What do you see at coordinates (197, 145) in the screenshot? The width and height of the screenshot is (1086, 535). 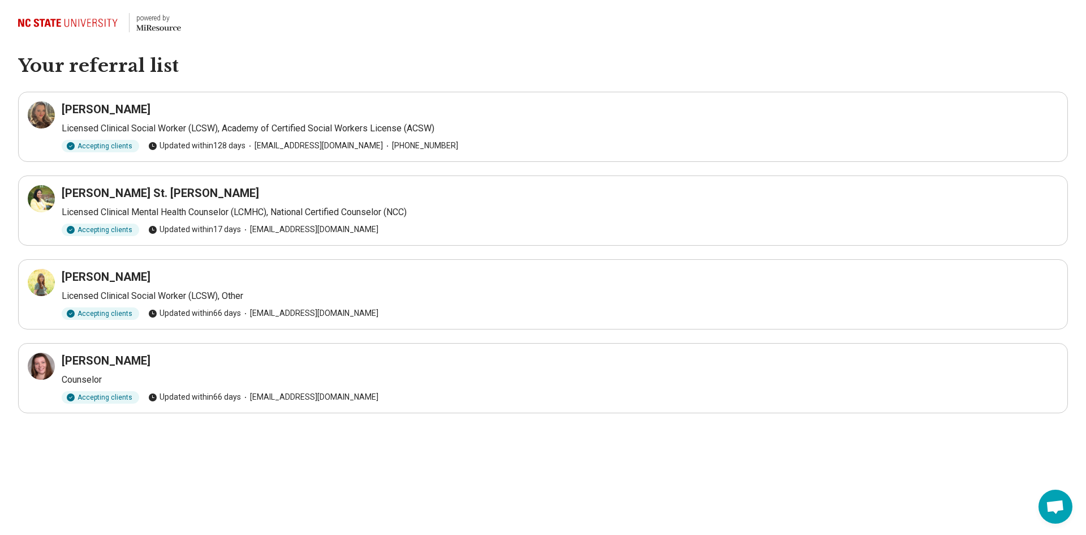 I see `span: Updated within 128 days` at bounding box center [197, 145].